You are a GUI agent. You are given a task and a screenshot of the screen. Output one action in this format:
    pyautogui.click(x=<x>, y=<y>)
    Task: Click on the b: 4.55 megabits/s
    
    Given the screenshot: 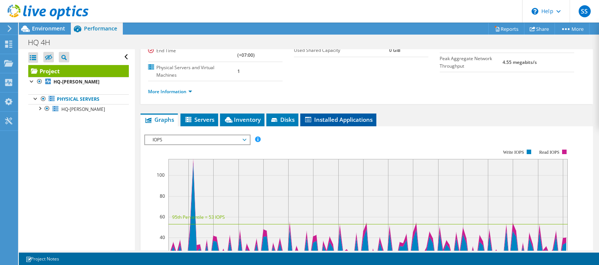 What is the action you would take?
    pyautogui.click(x=519, y=62)
    